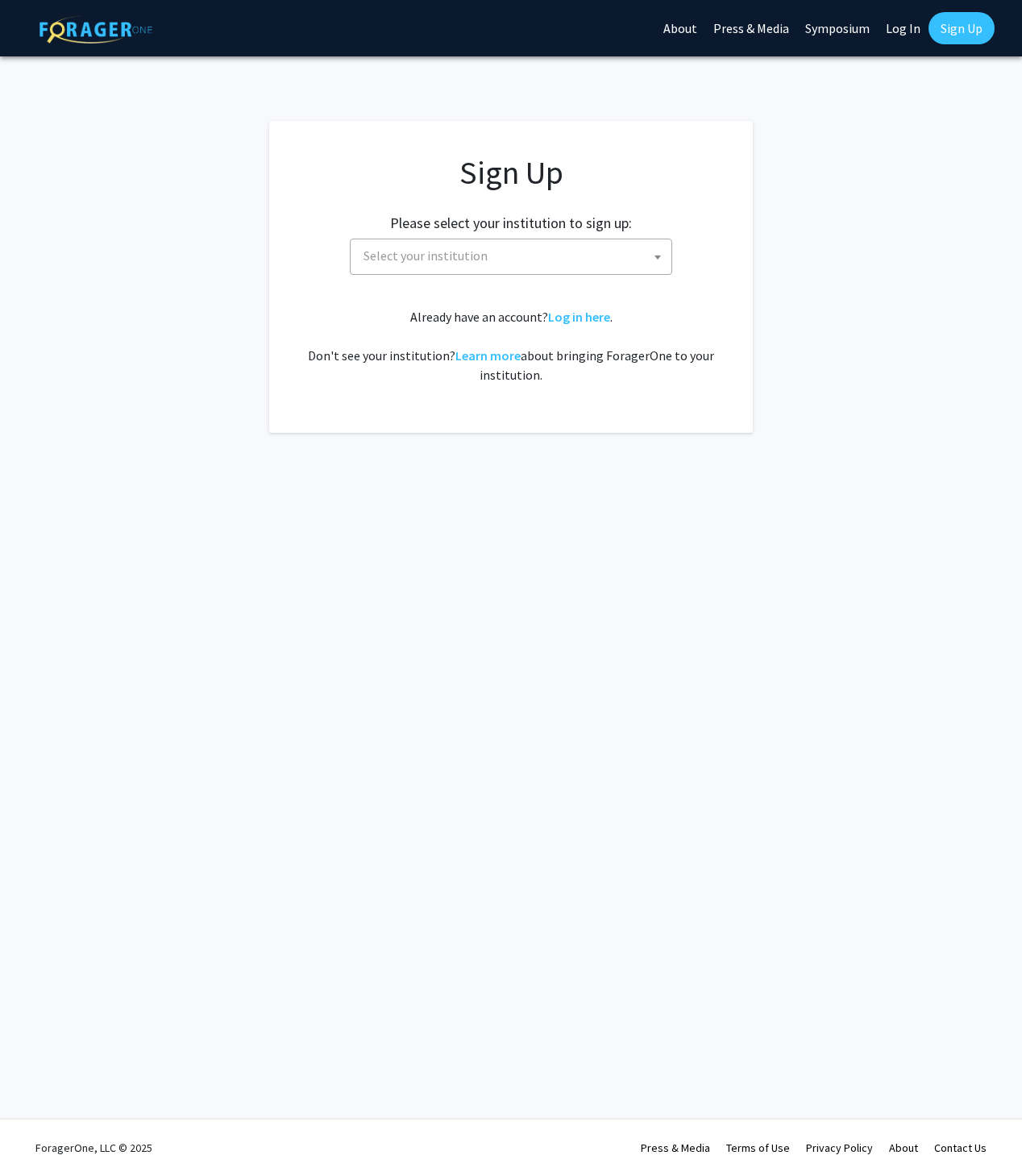 This screenshot has height=1176, width=1022. What do you see at coordinates (962, 29) in the screenshot?
I see `a: Sign Up` at bounding box center [962, 29].